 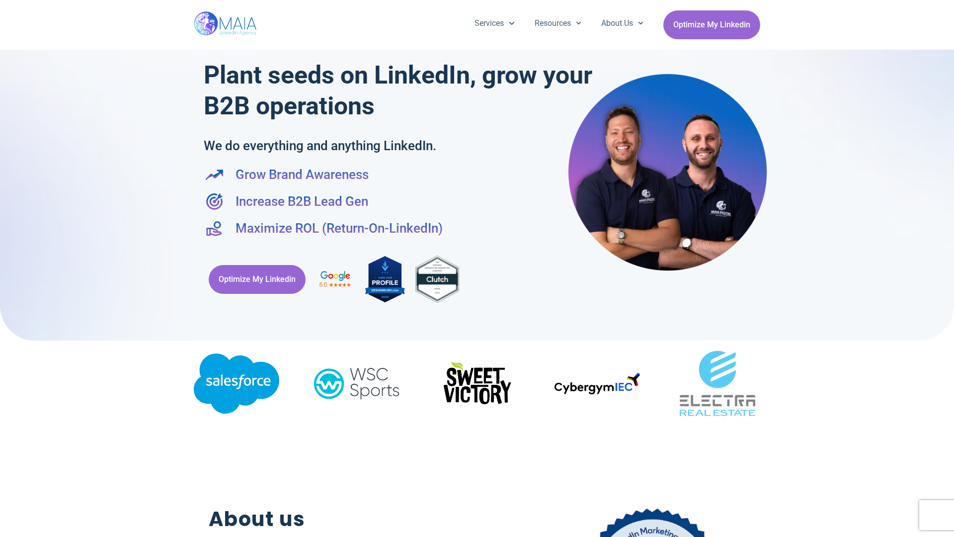 What do you see at coordinates (558, 23) in the screenshot?
I see `a: Resources` at bounding box center [558, 23].